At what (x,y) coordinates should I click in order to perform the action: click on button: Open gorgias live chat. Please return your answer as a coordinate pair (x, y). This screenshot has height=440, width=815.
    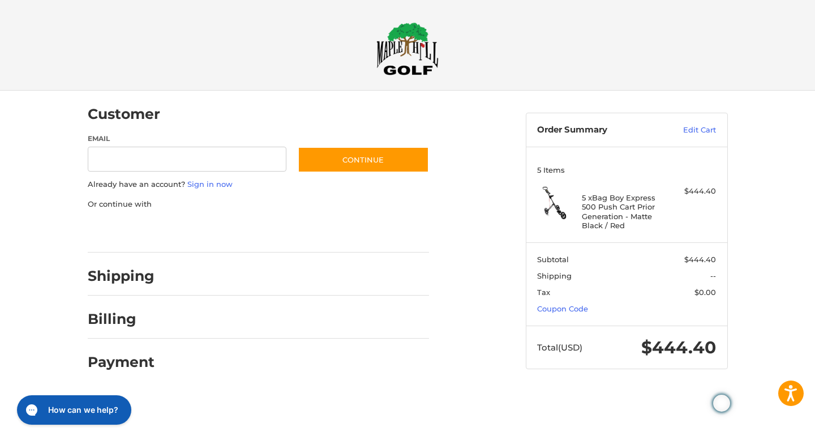
    Looking at the image, I should click on (63, 19).